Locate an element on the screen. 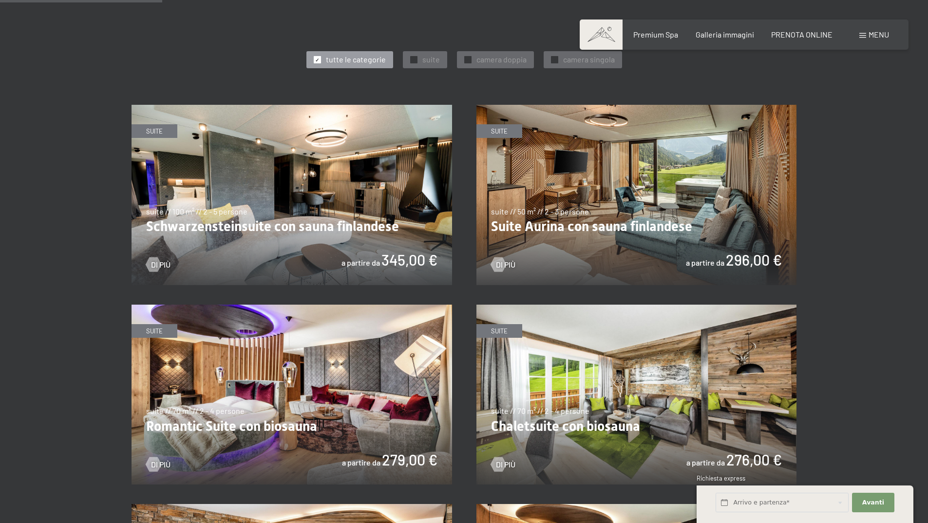  a: Chaletsuite con biosauna is located at coordinates (637, 308).